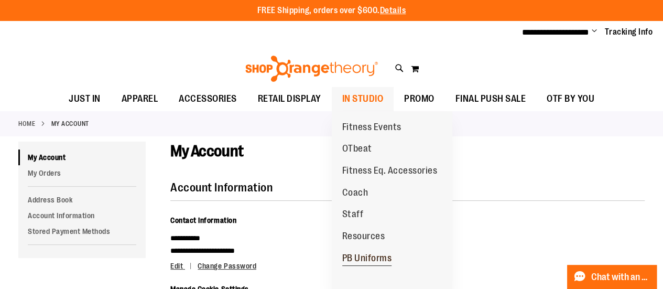 This screenshot has width=663, height=289. Describe the element at coordinates (140, 98) in the screenshot. I see `span: APPAREL` at that location.